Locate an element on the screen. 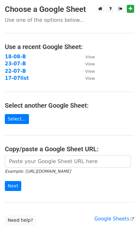 This screenshot has height=232, width=139. a: 18-08-B is located at coordinates (15, 57).